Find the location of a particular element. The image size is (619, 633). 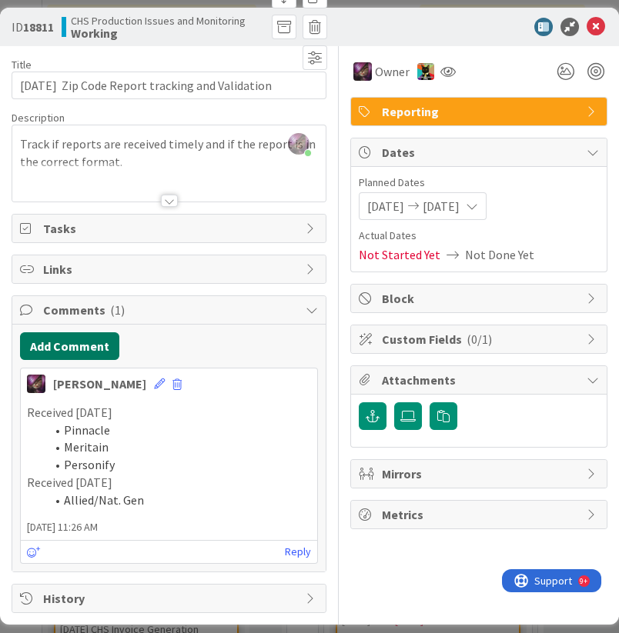

span: Links is located at coordinates (170, 269).